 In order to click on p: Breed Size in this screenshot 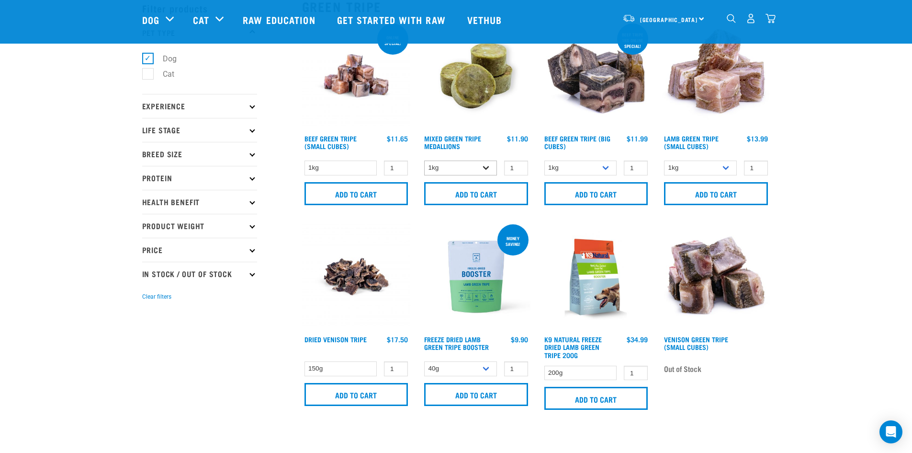, I will do `click(200, 154)`.